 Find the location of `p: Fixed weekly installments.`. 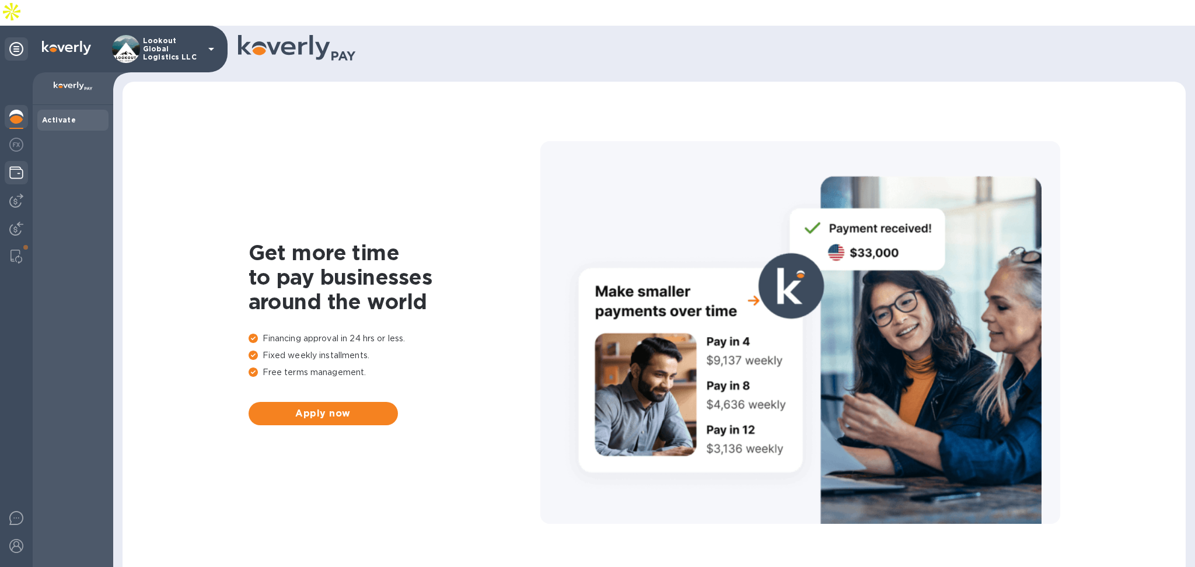

p: Fixed weekly installments. is located at coordinates (394, 355).